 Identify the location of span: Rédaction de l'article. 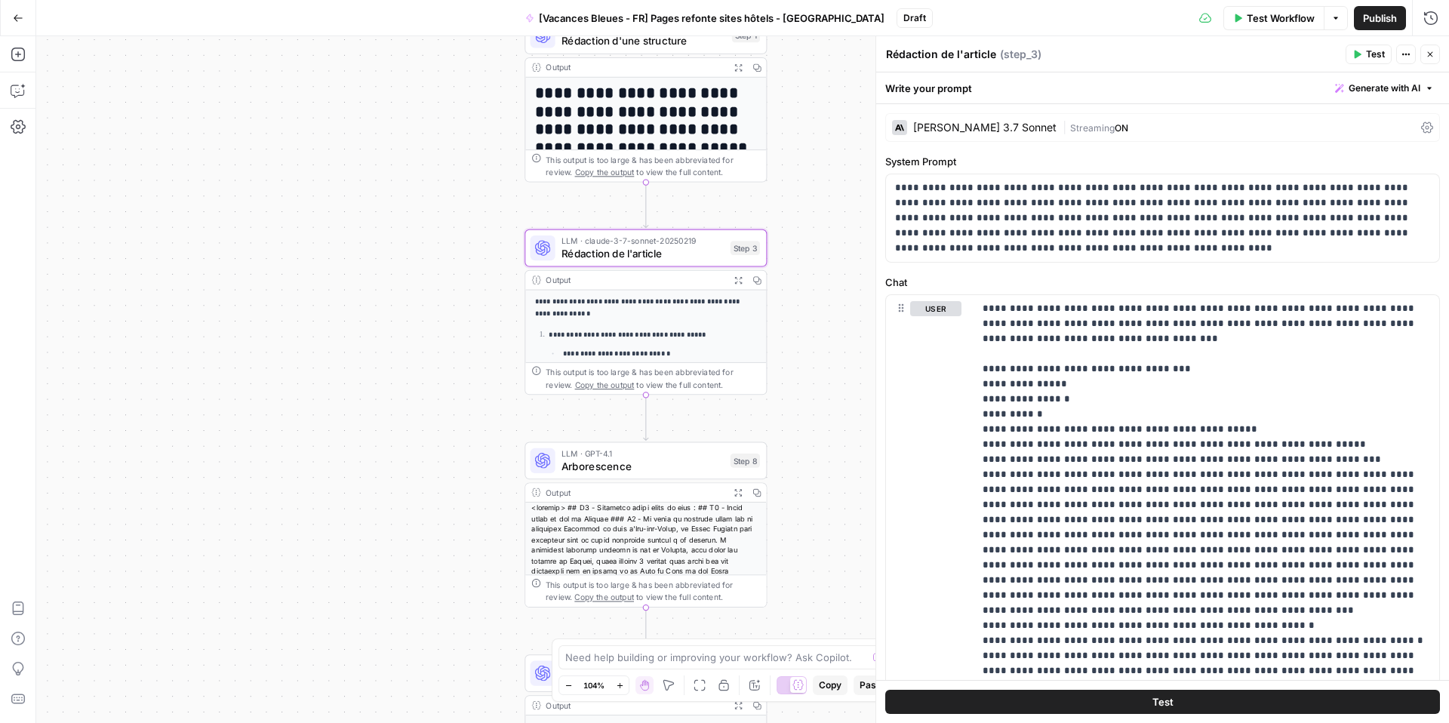
(642, 254).